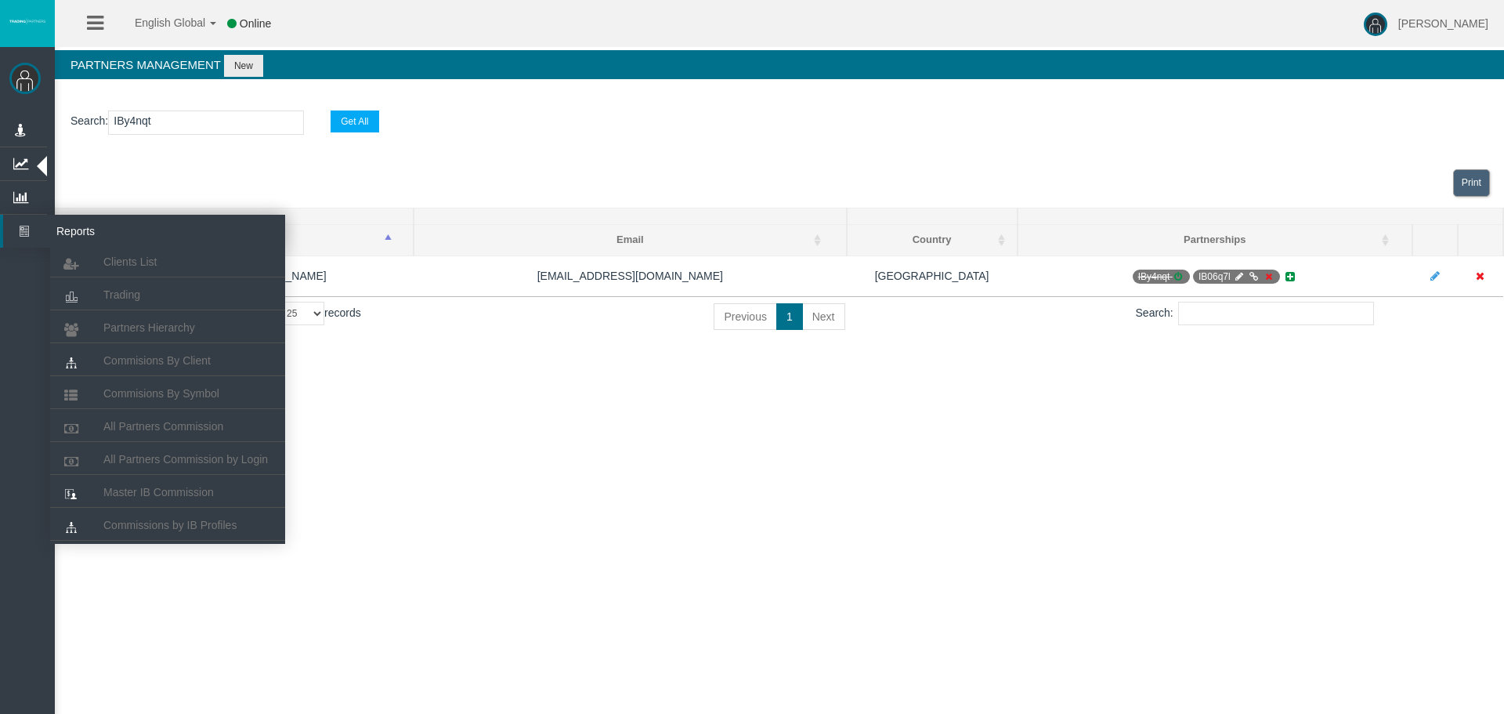  Describe the element at coordinates (88, 121) in the screenshot. I see `label: Search` at that location.